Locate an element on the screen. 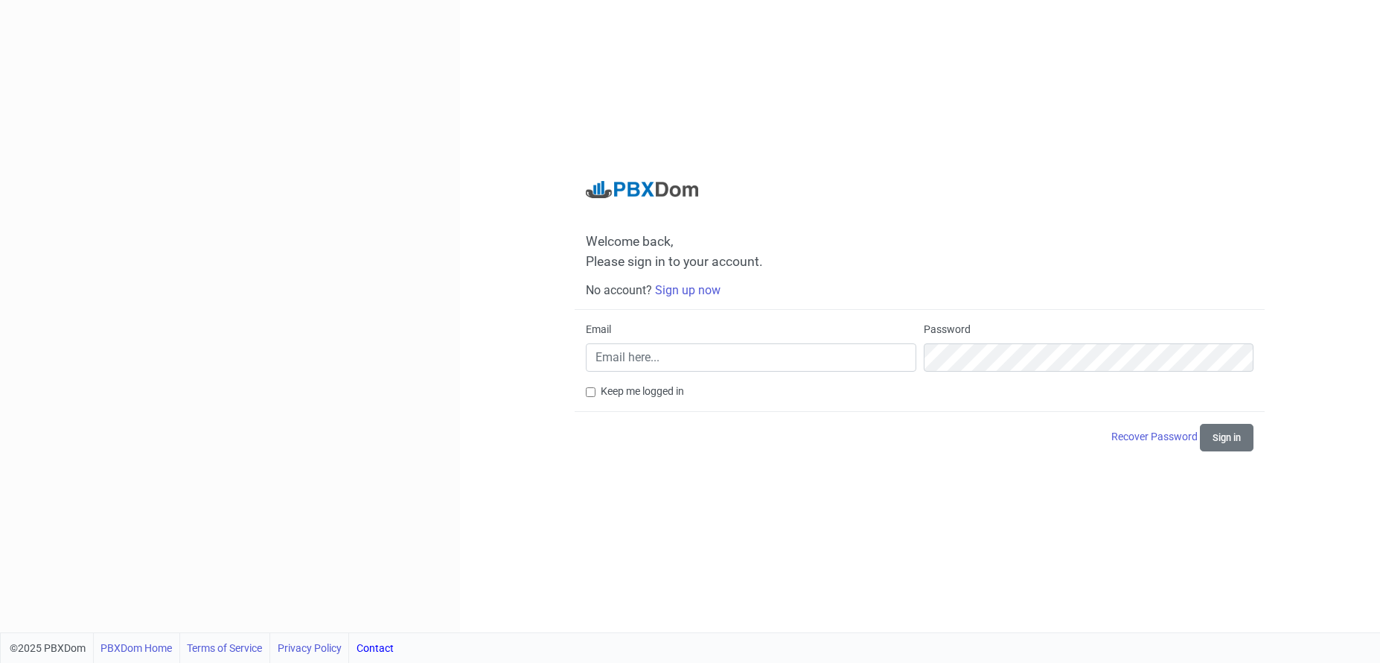  a: Privacy Policy is located at coordinates (310, 648).